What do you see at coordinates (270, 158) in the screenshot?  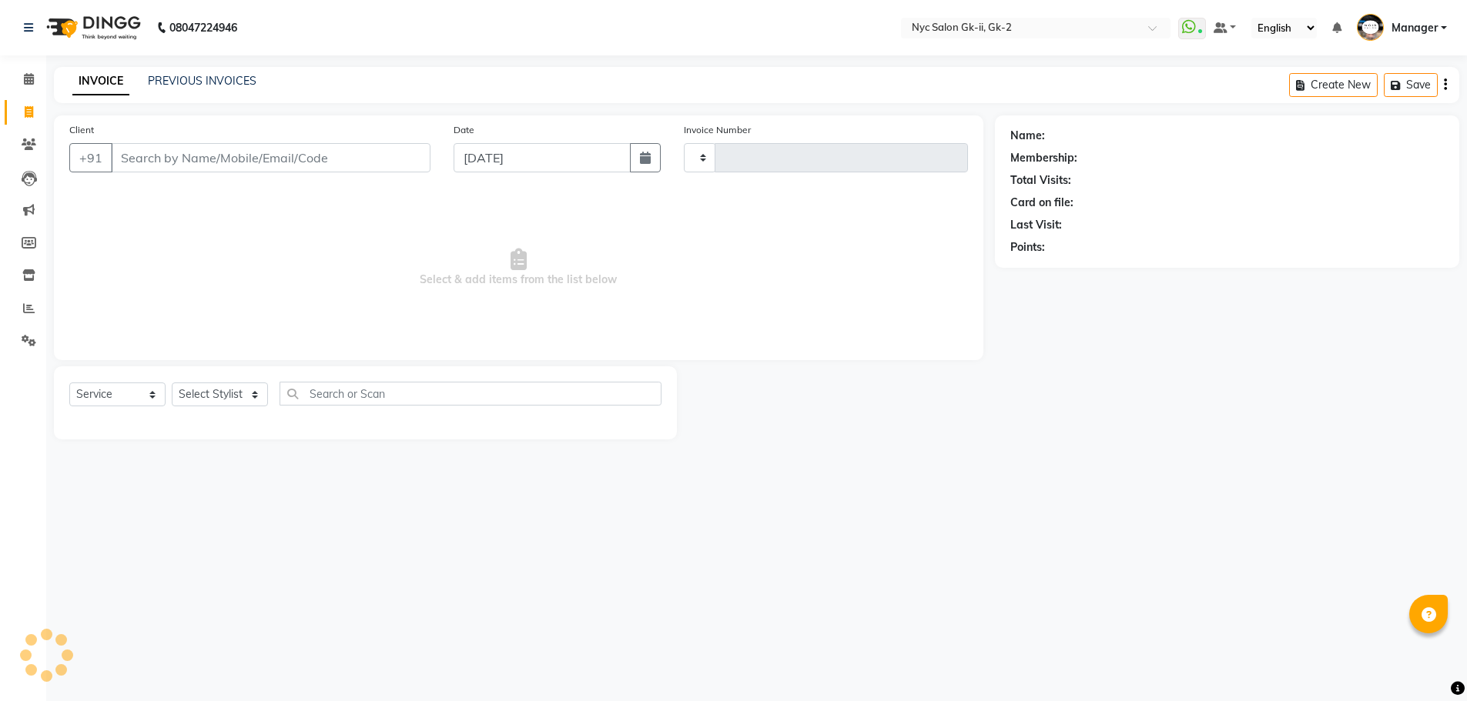 I see `input: Search by Name/Mobile/Email/Code` at bounding box center [270, 158].